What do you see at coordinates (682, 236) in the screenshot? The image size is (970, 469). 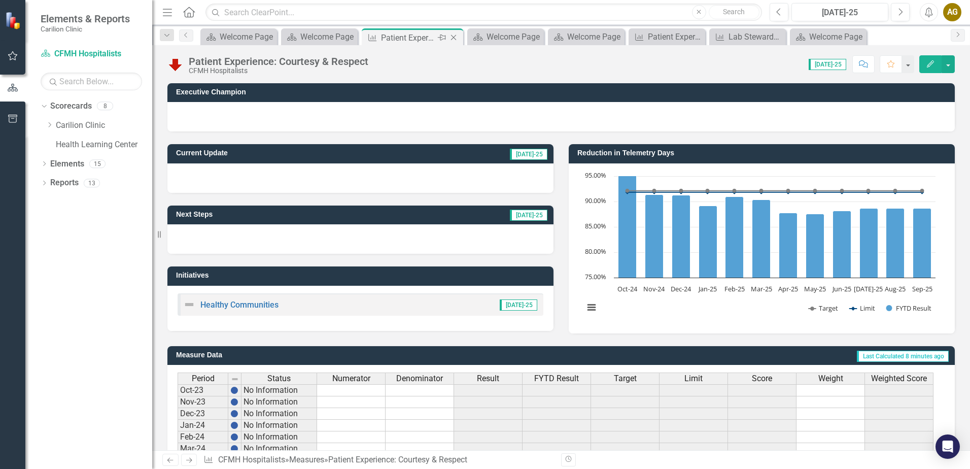 I see `path: Dec-24, 91.25. FYTD Result.` at bounding box center [682, 236].